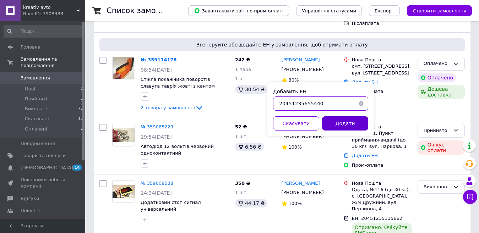 Image resolution: width=479 pixels, height=233 pixels. What do you see at coordinates (171, 206) in the screenshot?
I see `a: Додатковий стоп сигнал універсальний` at bounding box center [171, 206].